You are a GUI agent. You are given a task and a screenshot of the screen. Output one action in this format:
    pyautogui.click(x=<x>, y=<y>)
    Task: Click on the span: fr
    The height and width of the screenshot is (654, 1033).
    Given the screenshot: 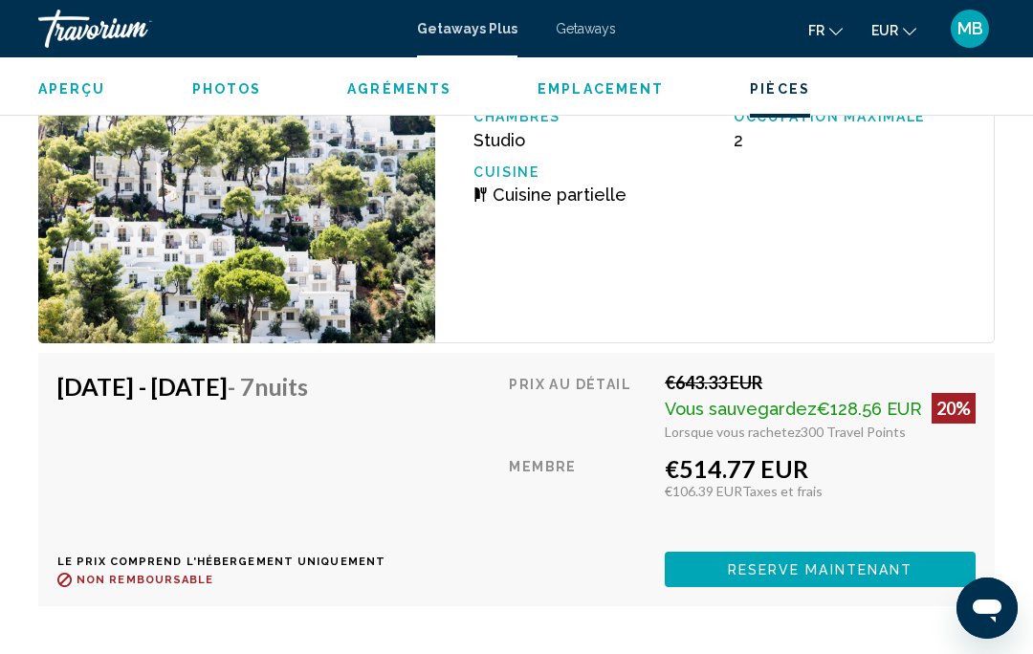 What is the action you would take?
    pyautogui.click(x=816, y=31)
    